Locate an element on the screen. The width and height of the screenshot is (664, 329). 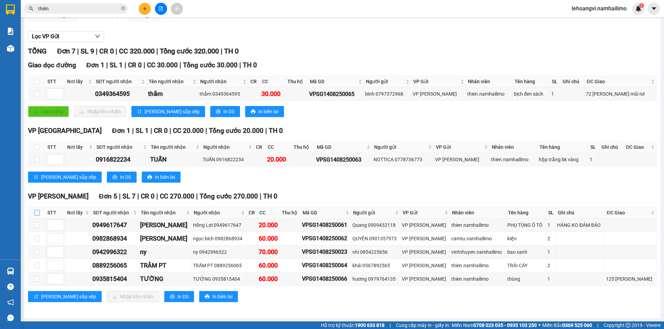
span: TỔNG is located at coordinates (37, 51).